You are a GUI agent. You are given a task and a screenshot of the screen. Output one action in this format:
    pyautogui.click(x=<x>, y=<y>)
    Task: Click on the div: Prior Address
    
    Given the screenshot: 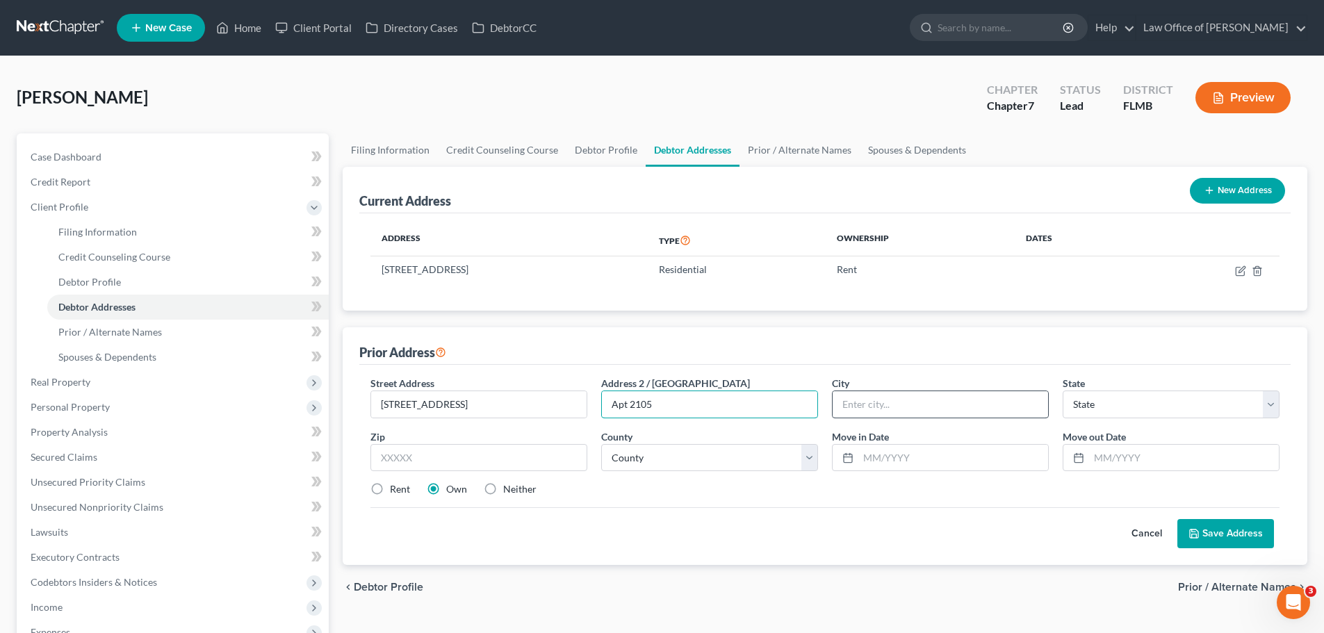 What is the action you would take?
    pyautogui.click(x=402, y=352)
    